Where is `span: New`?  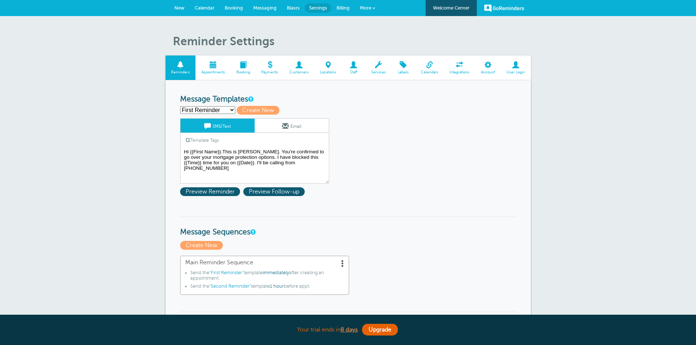
span: New is located at coordinates (179, 8).